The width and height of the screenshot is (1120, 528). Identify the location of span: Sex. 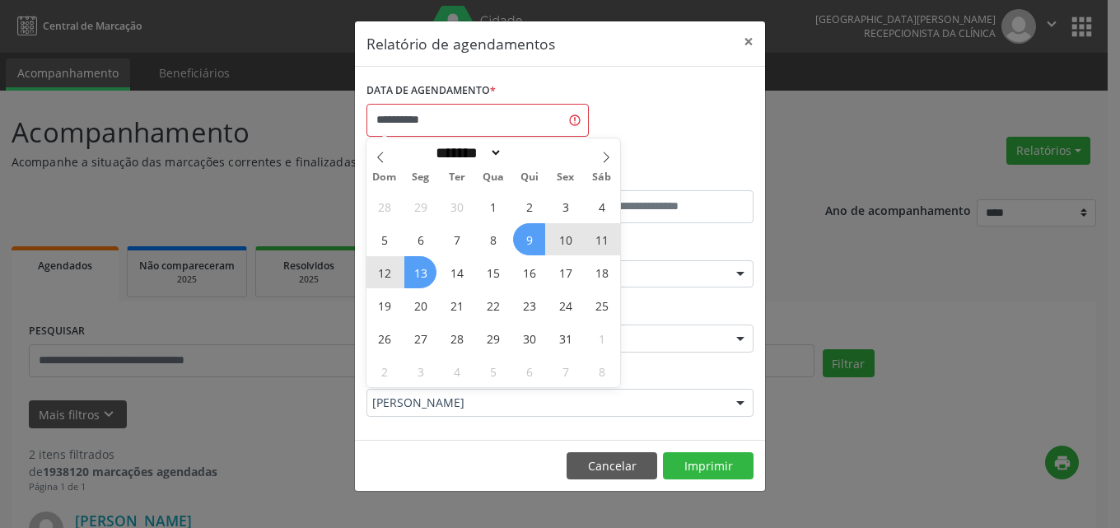
(566, 177).